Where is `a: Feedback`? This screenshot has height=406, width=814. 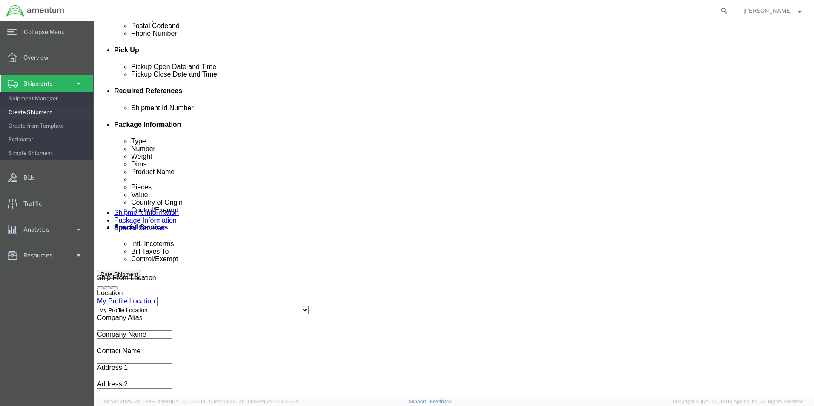
a: Feedback is located at coordinates (441, 402).